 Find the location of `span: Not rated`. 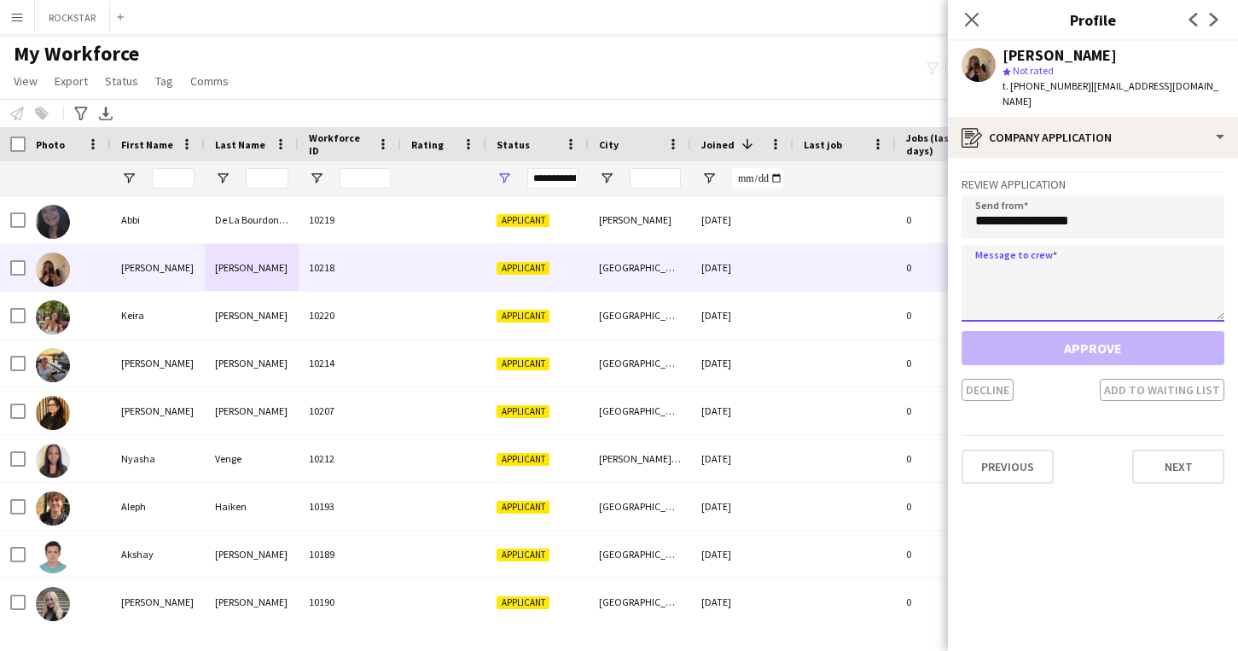

span: Not rated is located at coordinates (1034, 70).